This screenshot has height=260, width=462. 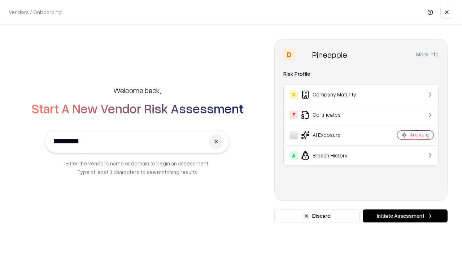 What do you see at coordinates (293, 115) in the screenshot?
I see `div: F` at bounding box center [293, 115].